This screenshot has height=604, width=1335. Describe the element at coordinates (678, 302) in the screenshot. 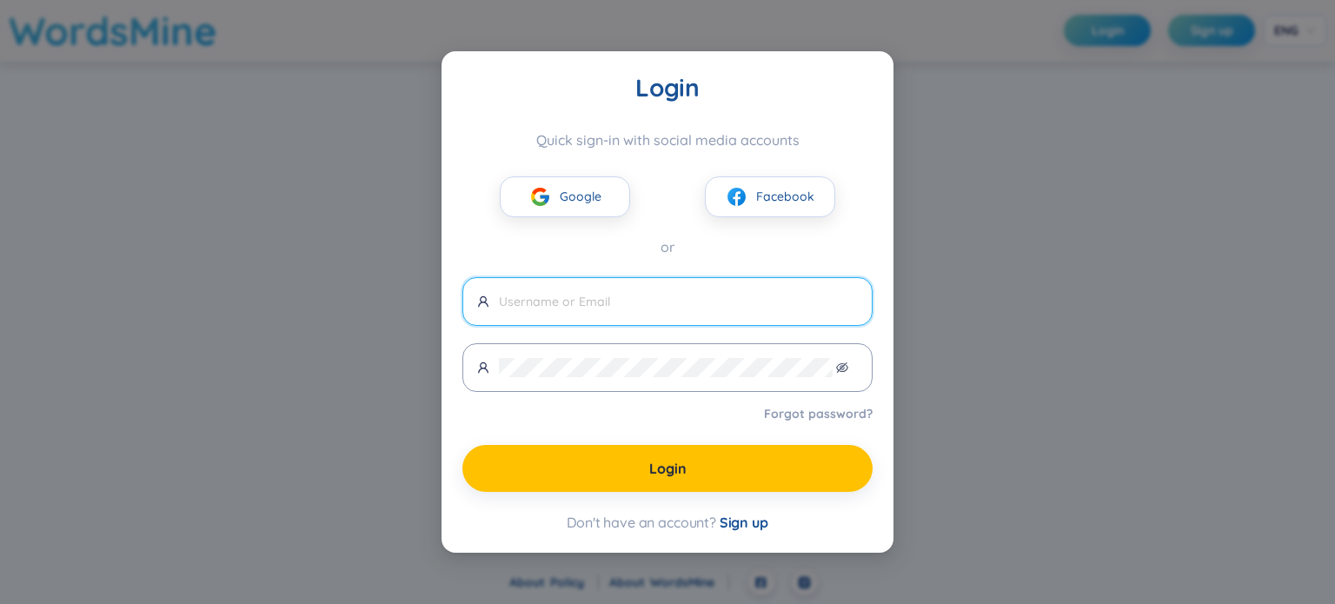

I see `input: Username or Email` at that location.